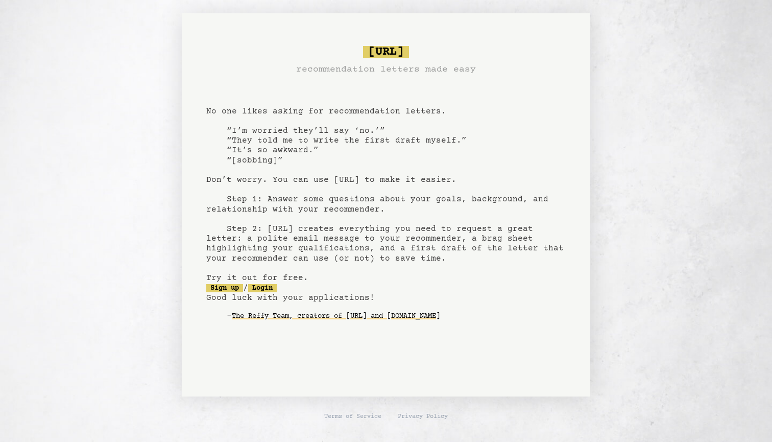 This screenshot has height=442, width=772. I want to click on a: Privacy Policy, so click(423, 417).